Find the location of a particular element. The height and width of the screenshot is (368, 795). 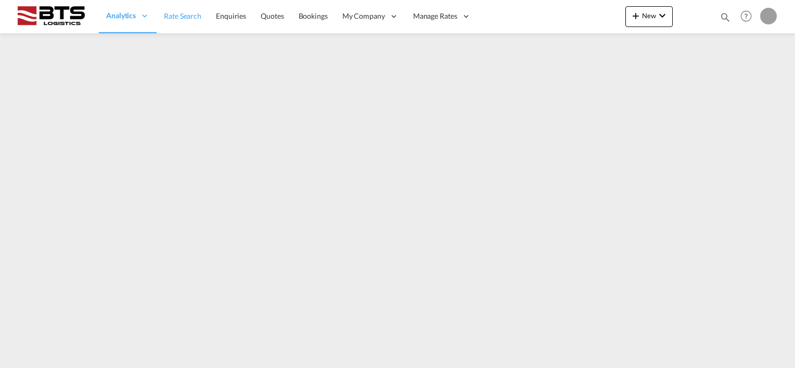

md-icon: icon-magnify is located at coordinates (725, 17).